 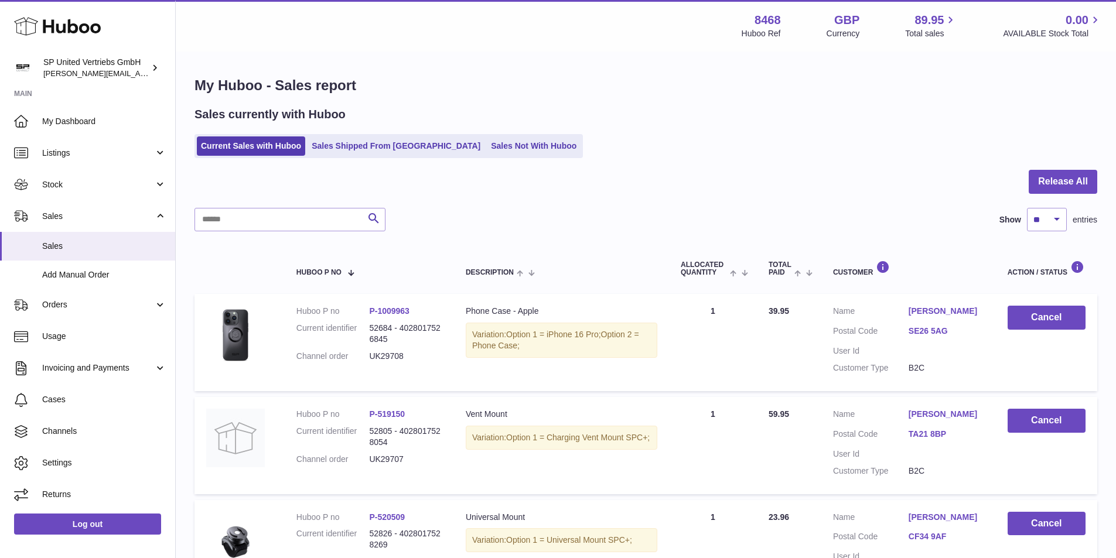 I want to click on span: Usage, so click(x=104, y=336).